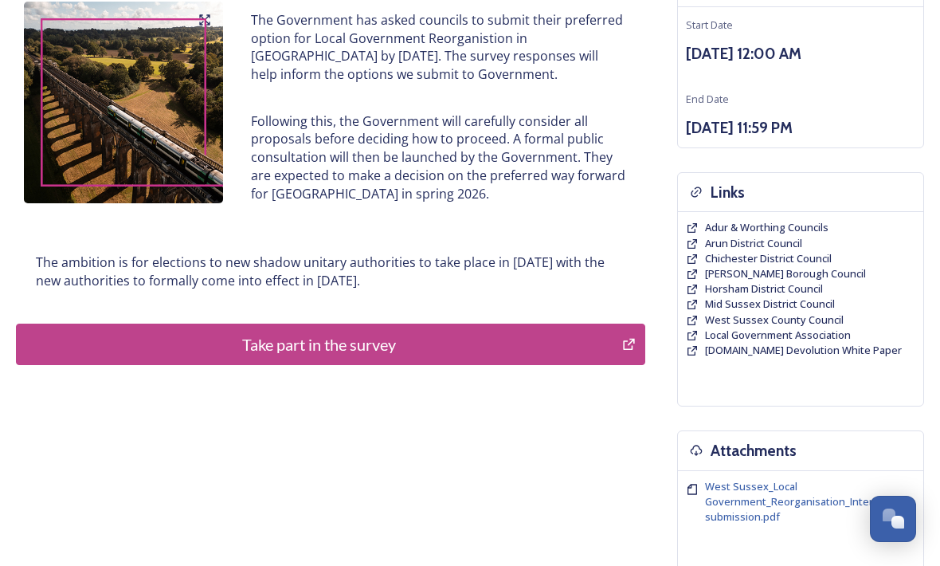 This screenshot has width=940, height=566. I want to click on span: Start Date, so click(709, 25).